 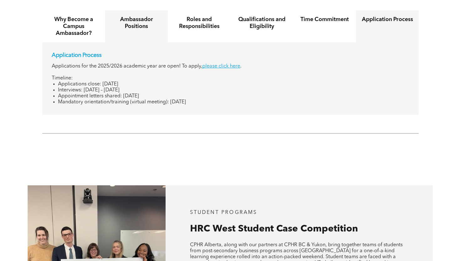 What do you see at coordinates (230, 55) in the screenshot?
I see `p: Application Process` at bounding box center [230, 55].